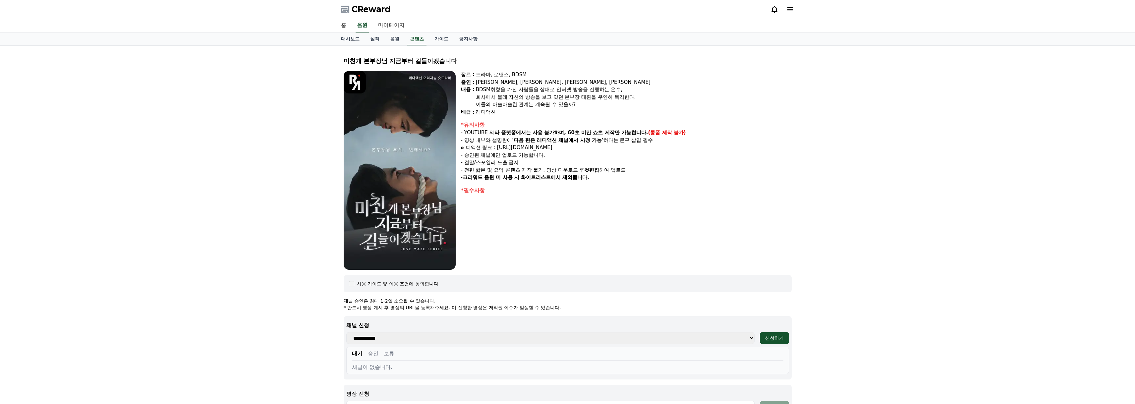 Image resolution: width=1135 pixels, height=404 pixels. I want to click on a: 공지사항, so click(468, 39).